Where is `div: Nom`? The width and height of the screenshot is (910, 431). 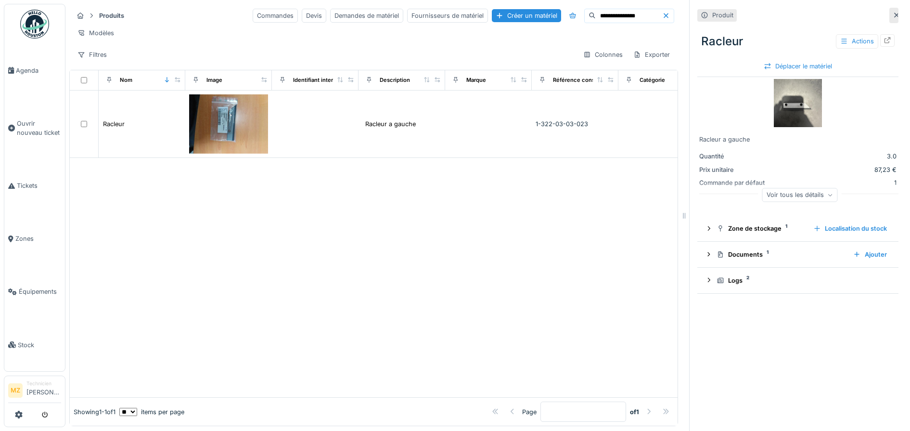
div: Nom is located at coordinates (126, 80).